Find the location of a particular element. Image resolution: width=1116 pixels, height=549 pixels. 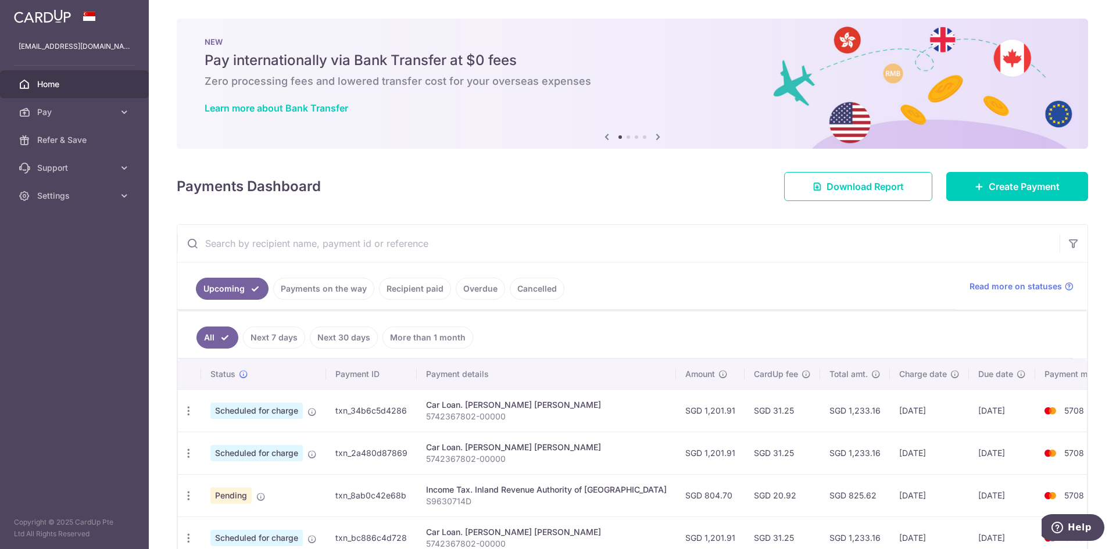

span: Create Payment is located at coordinates (1024, 187).